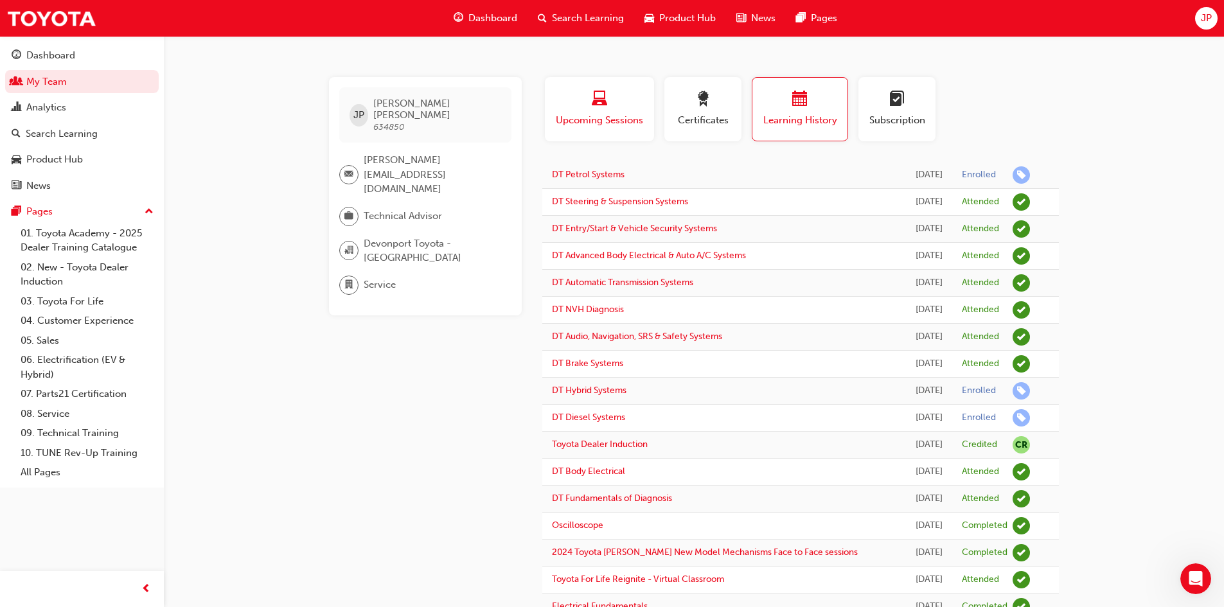 This screenshot has height=607, width=1224. What do you see at coordinates (680, 18) in the screenshot?
I see `a: car-iconProduct Hub` at bounding box center [680, 18].